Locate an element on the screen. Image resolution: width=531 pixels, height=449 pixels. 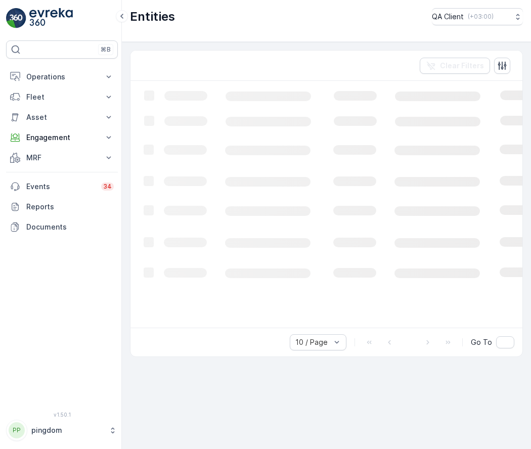
p: Entities is located at coordinates (152, 17).